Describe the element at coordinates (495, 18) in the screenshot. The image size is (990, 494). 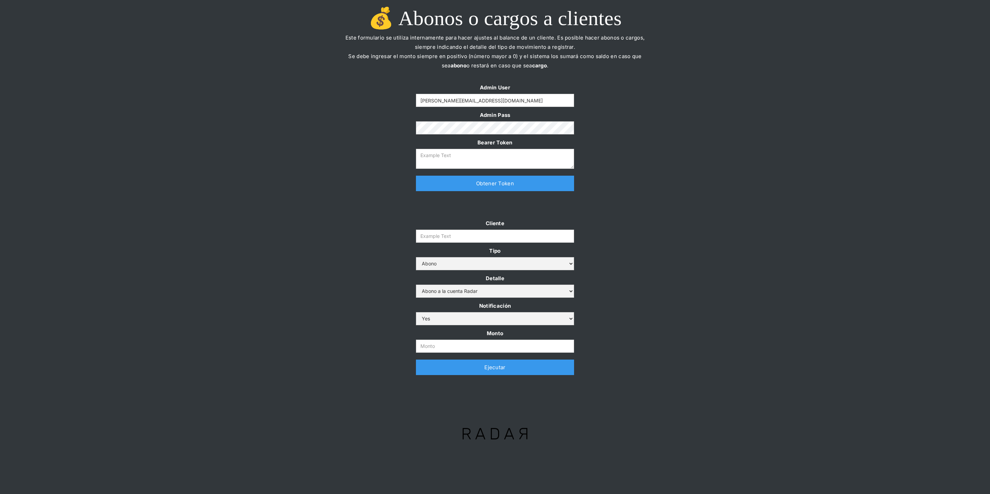
I see `h1: 💰 Abonos o cargos a clientes` at that location.